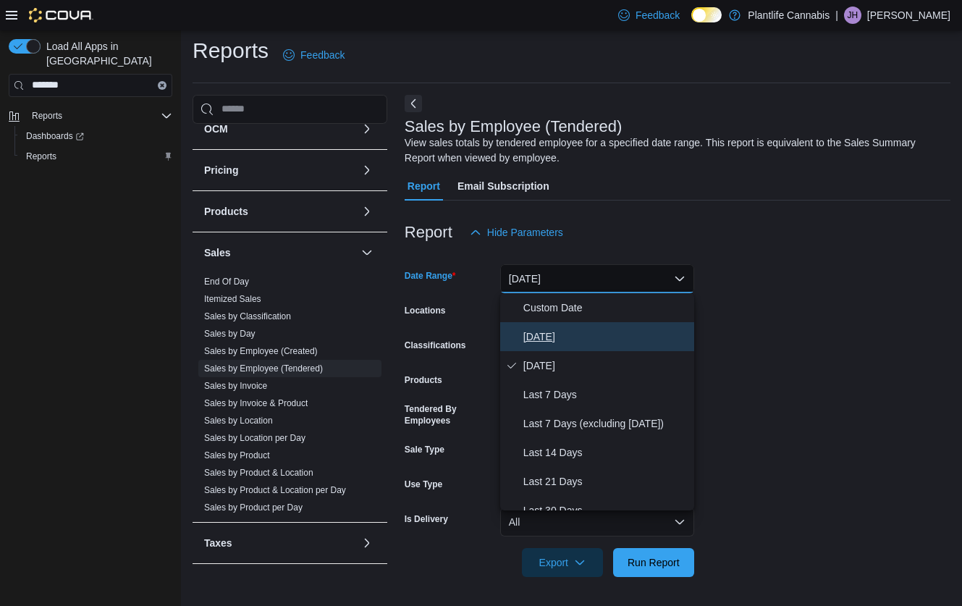 The image size is (962, 606). I want to click on span: Sales by Product & Location per Day, so click(275, 490).